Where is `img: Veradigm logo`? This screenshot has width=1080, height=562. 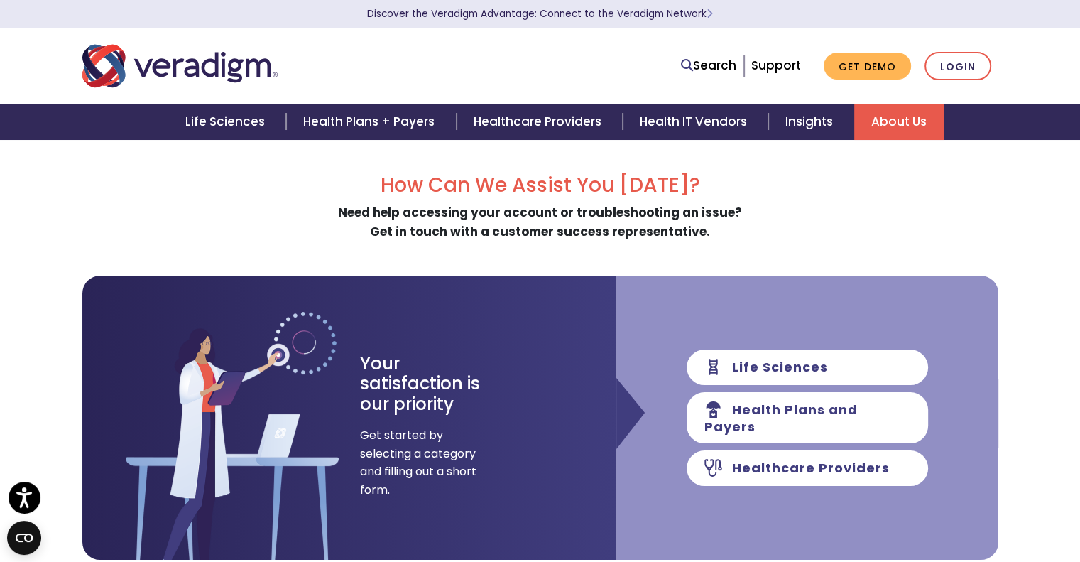 img: Veradigm logo is located at coordinates (180, 66).